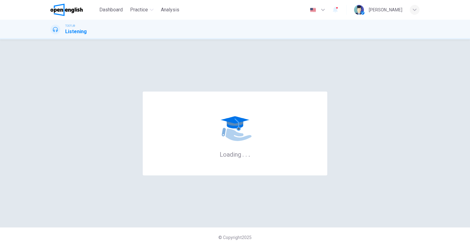 This screenshot has height=247, width=470. Describe the element at coordinates (73, 10) in the screenshot. I see `a: OpenEnglish logo` at that location.